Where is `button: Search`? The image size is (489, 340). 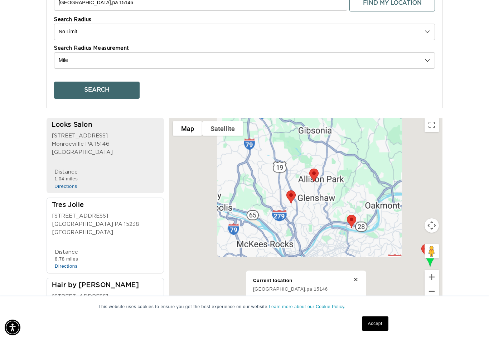
button: Search is located at coordinates (97, 90).